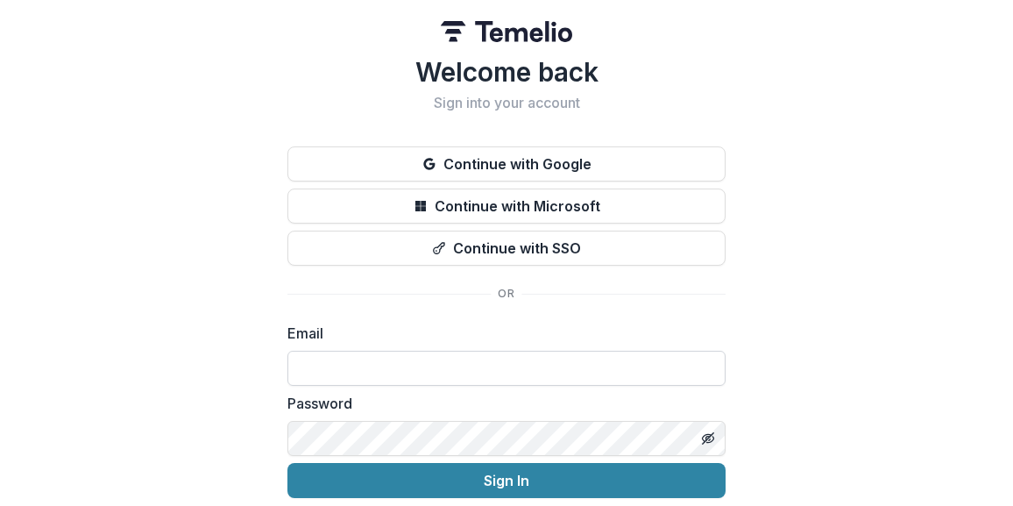 The width and height of the screenshot is (1013, 506). What do you see at coordinates (507, 480) in the screenshot?
I see `button: Sign In` at bounding box center [507, 480].